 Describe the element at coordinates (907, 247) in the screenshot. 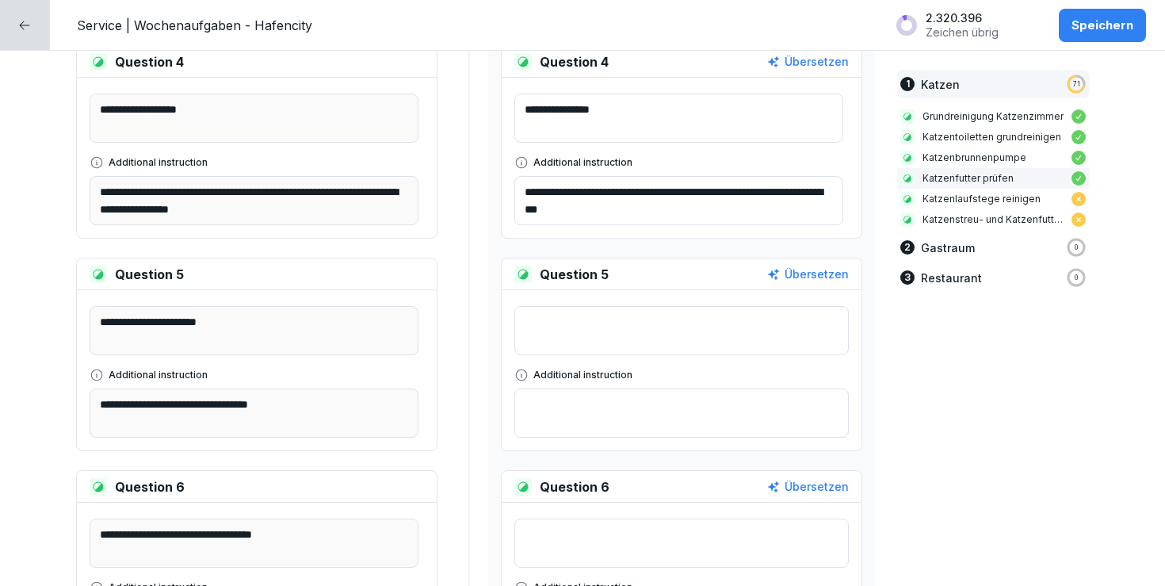

I see `div: 2` at that location.